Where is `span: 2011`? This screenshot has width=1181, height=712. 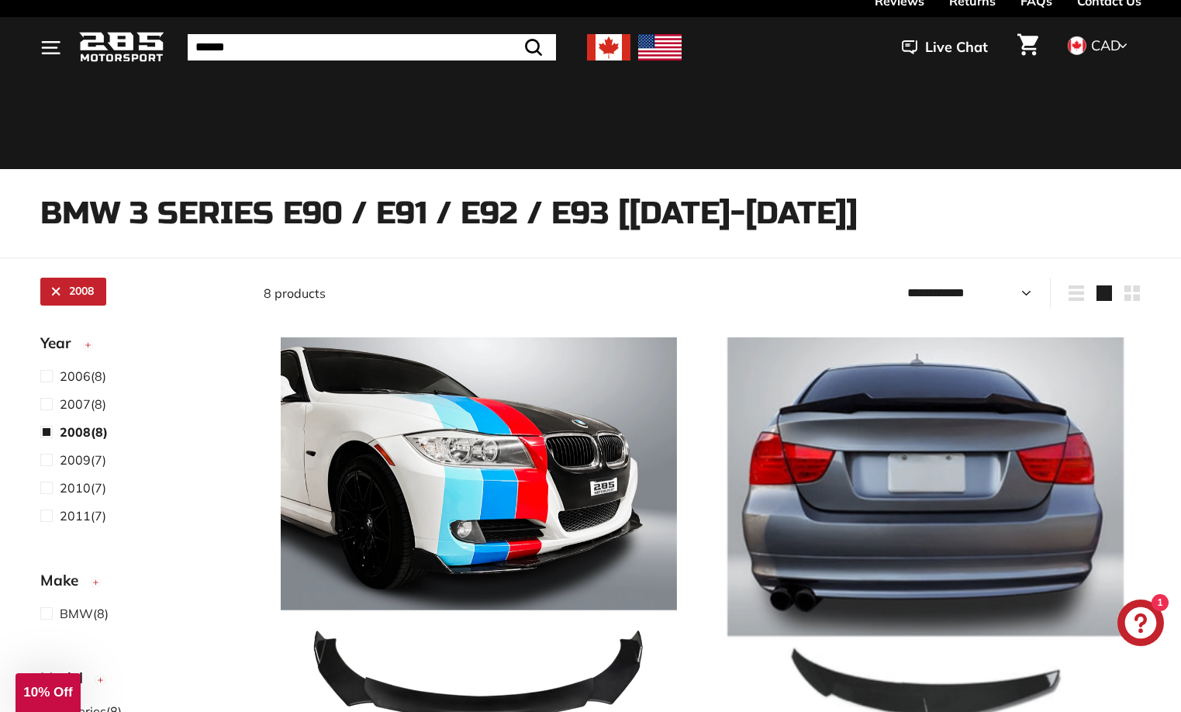 span: 2011 is located at coordinates (75, 515).